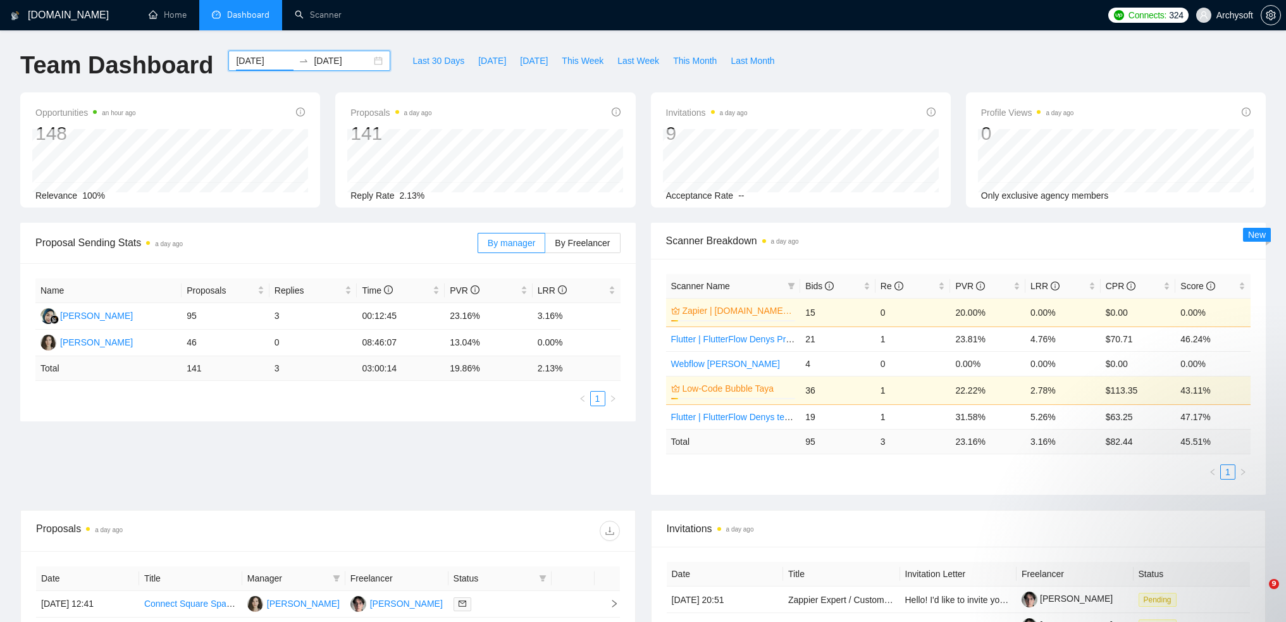 Image resolution: width=1286 pixels, height=622 pixels. What do you see at coordinates (676, 311) in the screenshot?
I see `span: crown` at bounding box center [676, 311].